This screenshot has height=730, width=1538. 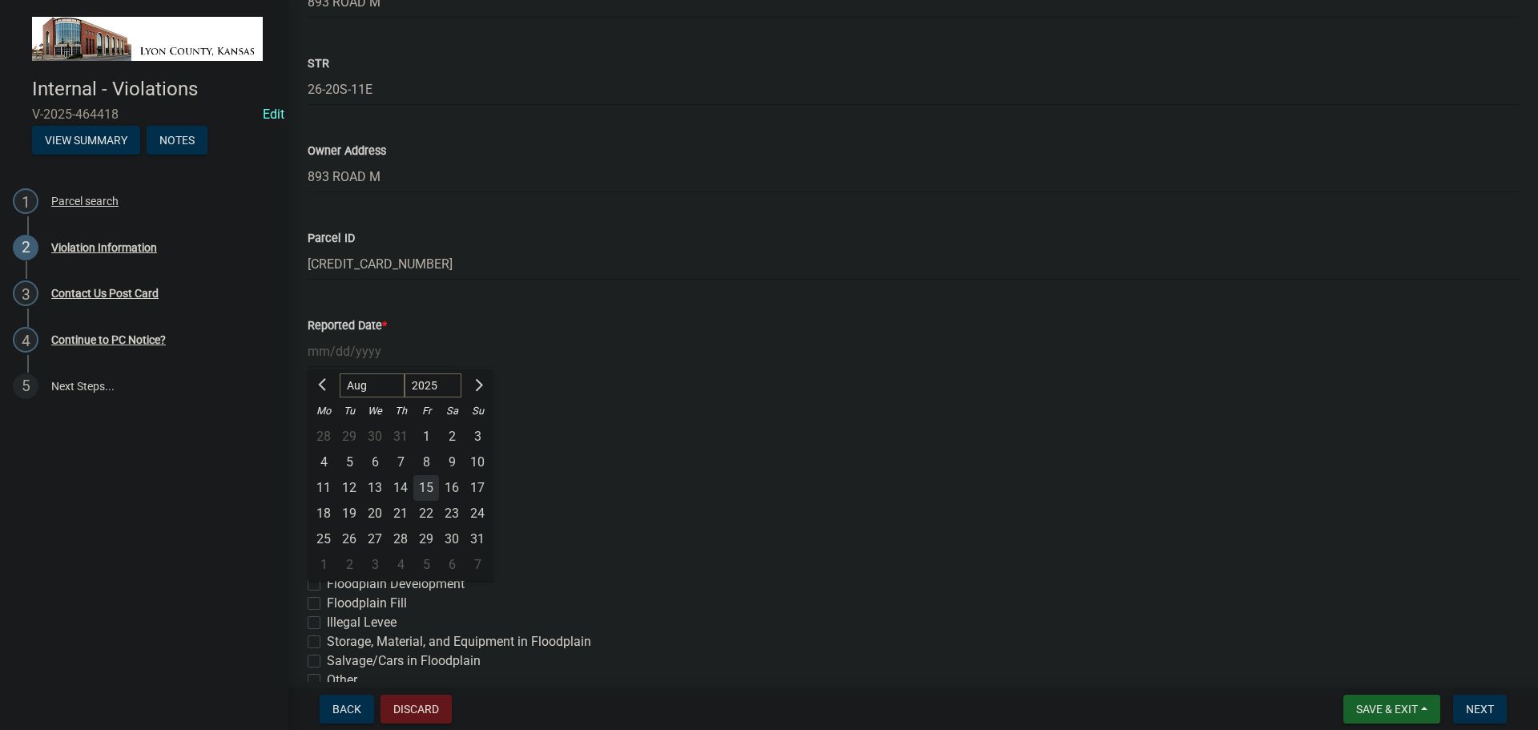 What do you see at coordinates (375, 514) in the screenshot?
I see `div: Wednesday, August 20, 2025` at bounding box center [375, 514].